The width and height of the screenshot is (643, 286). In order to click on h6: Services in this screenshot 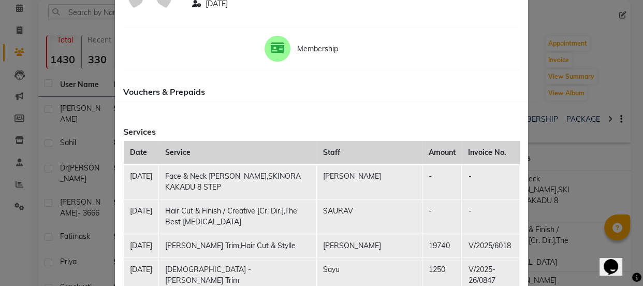, I will do `click(322, 132)`.